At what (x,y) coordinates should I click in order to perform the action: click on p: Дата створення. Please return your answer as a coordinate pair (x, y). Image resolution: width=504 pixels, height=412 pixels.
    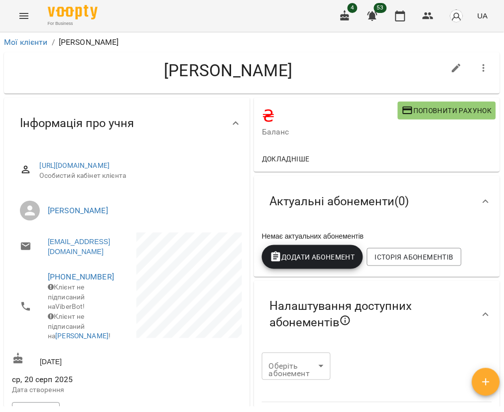
    Looking at the image, I should click on (68, 391).